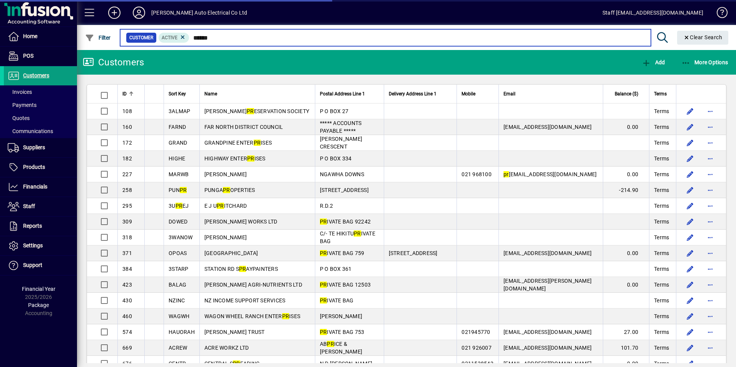  I want to click on span: 160, so click(127, 127).